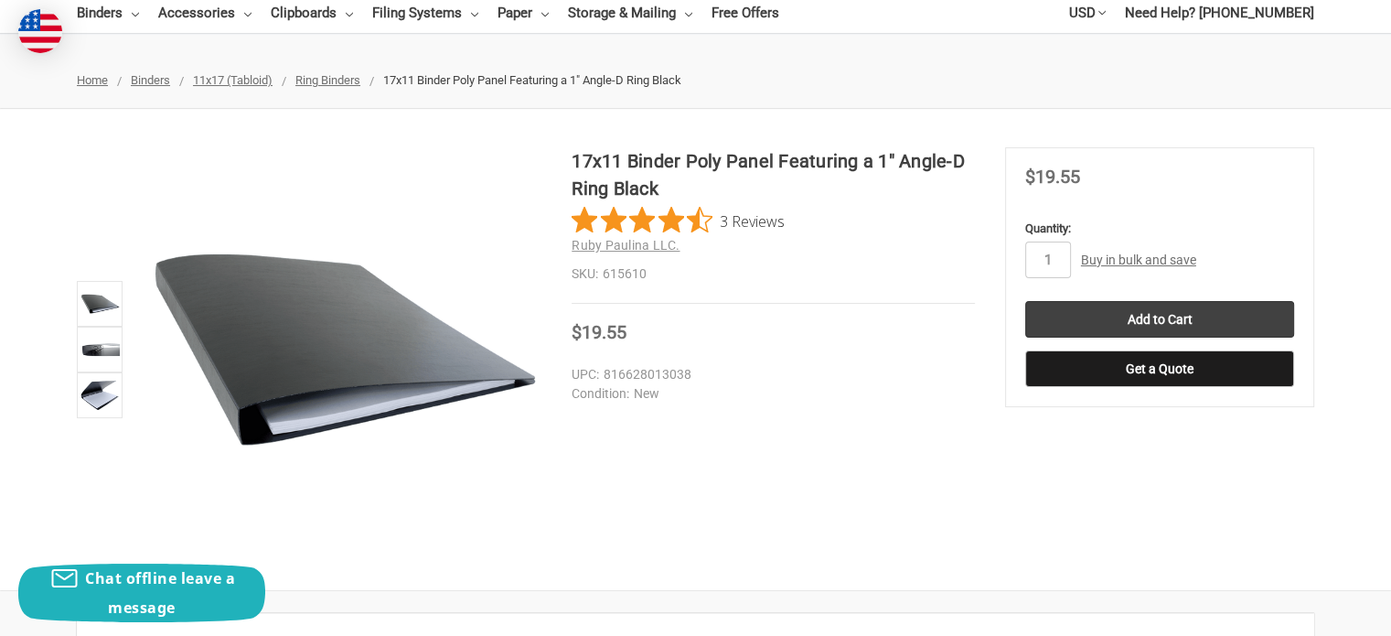  I want to click on span: 17x11 Binder Poly Panel Featuring a 1" Angle-D Ring Black, so click(532, 80).